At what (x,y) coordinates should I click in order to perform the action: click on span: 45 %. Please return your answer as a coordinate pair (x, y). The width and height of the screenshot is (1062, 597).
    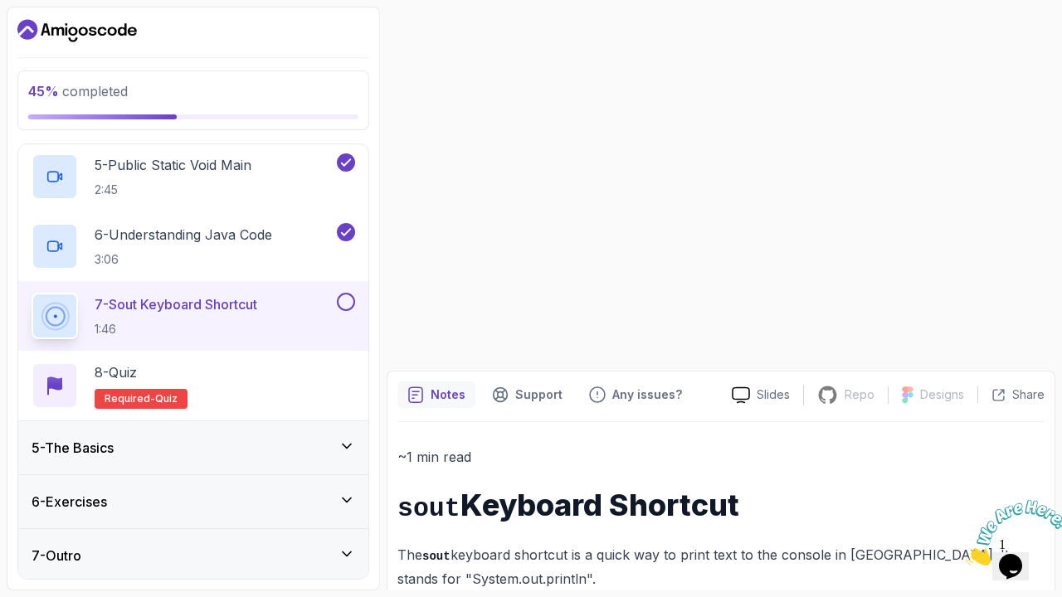
    Looking at the image, I should click on (43, 91).